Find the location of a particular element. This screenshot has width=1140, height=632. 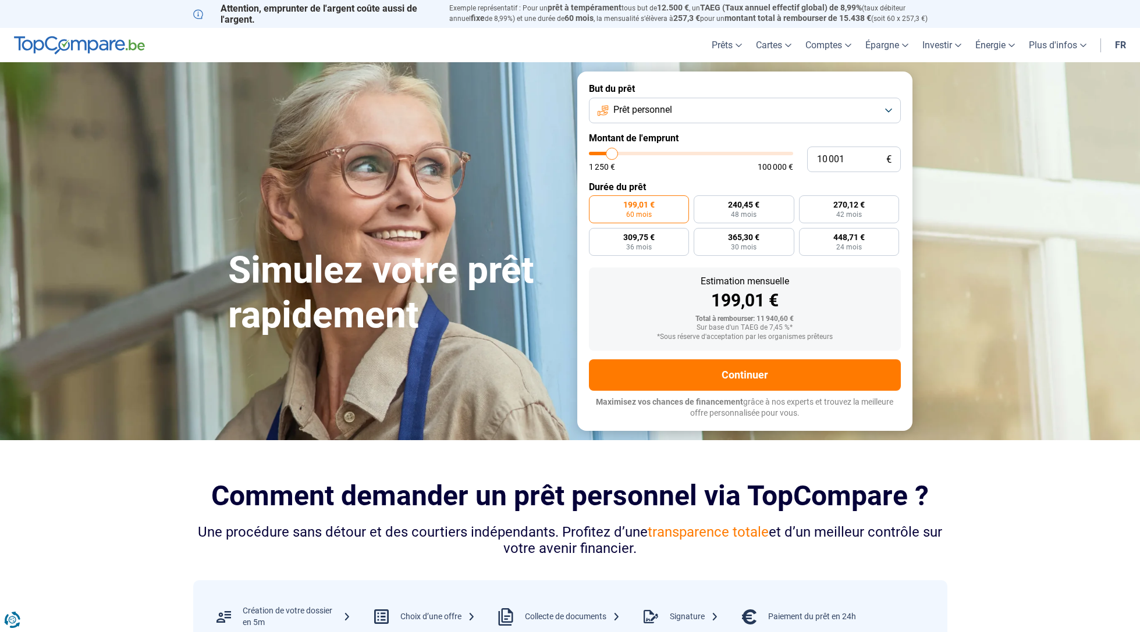

span: 12.500 € is located at coordinates (672, 8).